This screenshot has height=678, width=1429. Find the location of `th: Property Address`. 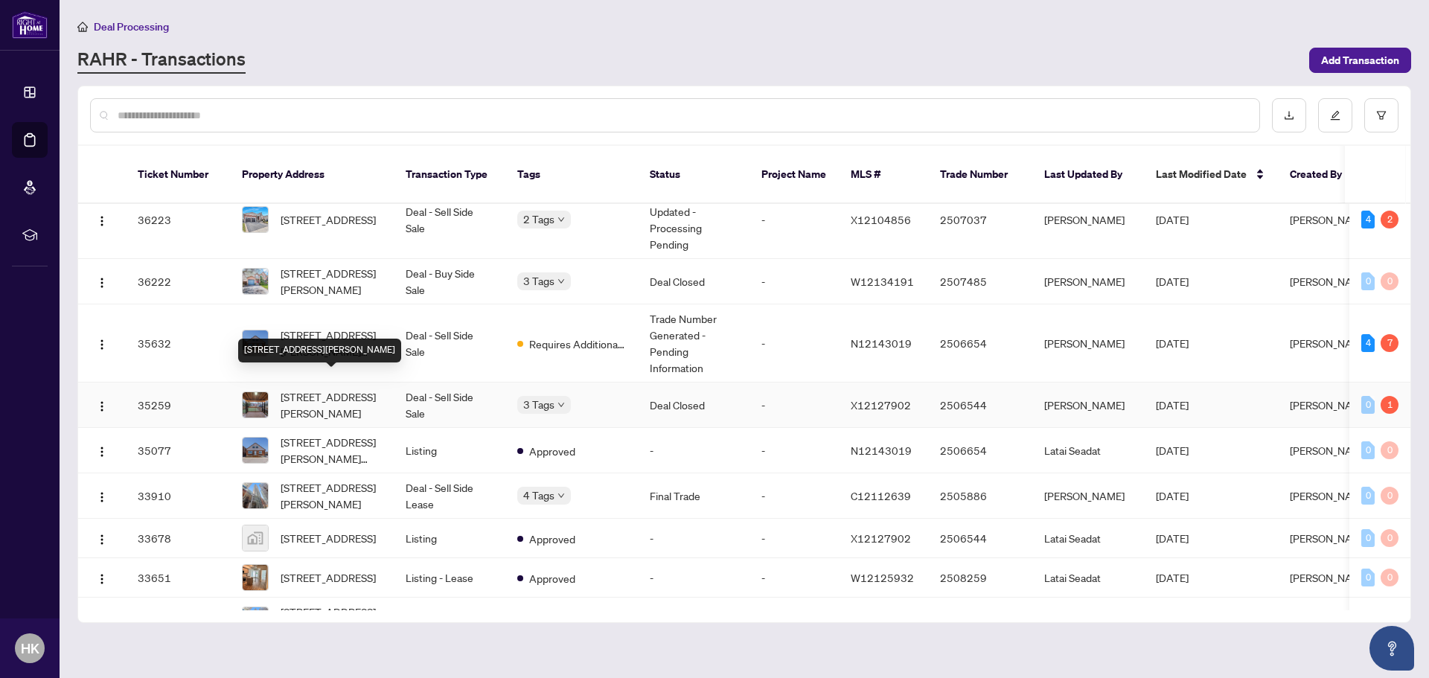

th: Property Address is located at coordinates (312, 175).